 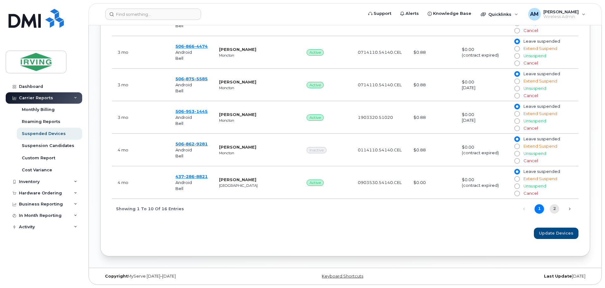 What do you see at coordinates (380, 117) in the screenshot?
I see `td: 1903320.51020` at bounding box center [380, 117].